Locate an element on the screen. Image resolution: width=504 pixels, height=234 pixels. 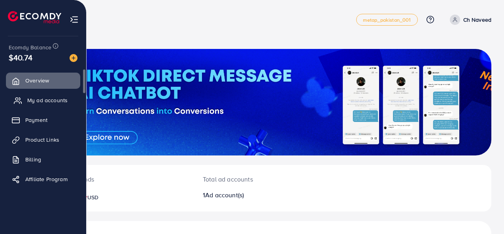
span: My ad accounts is located at coordinates (47, 100).